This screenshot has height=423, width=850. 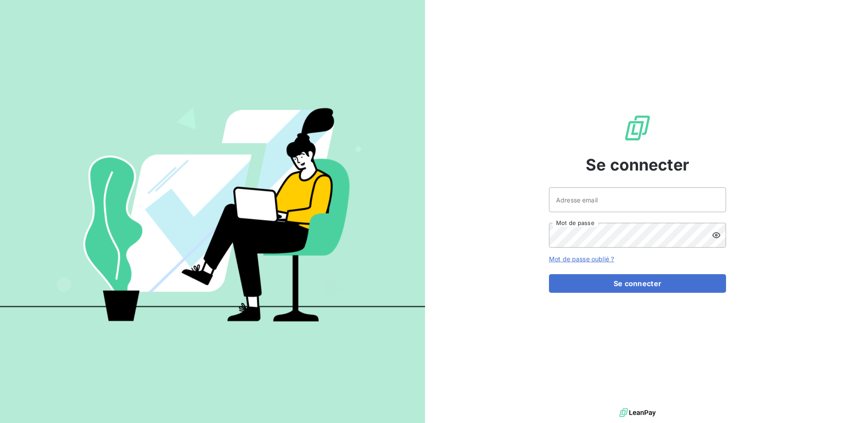 I want to click on input: placeholder, so click(x=638, y=200).